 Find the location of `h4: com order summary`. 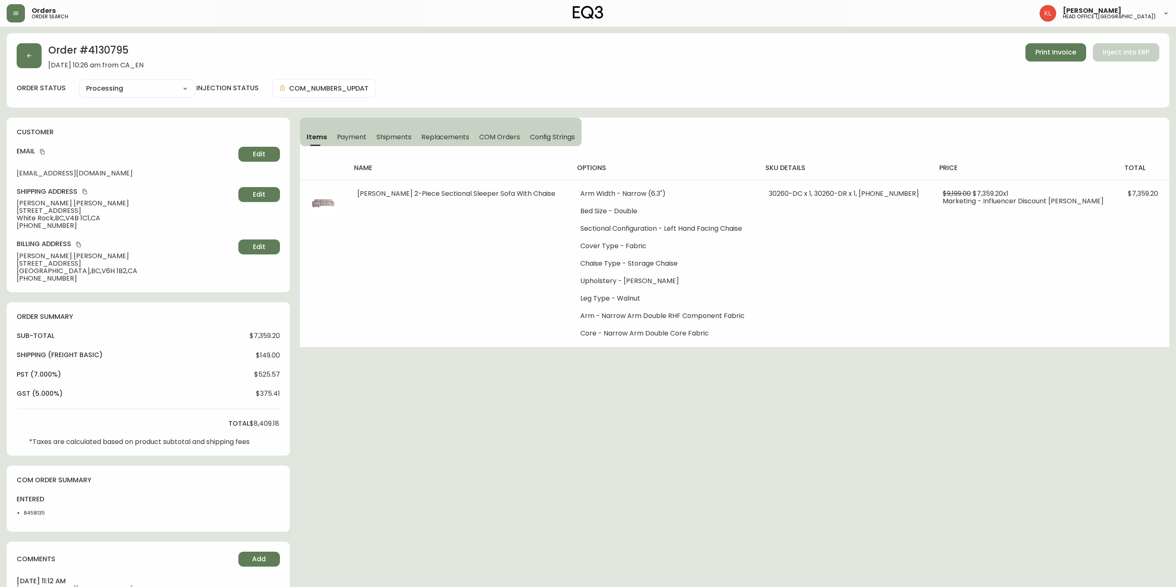

h4: com order summary is located at coordinates (148, 480).